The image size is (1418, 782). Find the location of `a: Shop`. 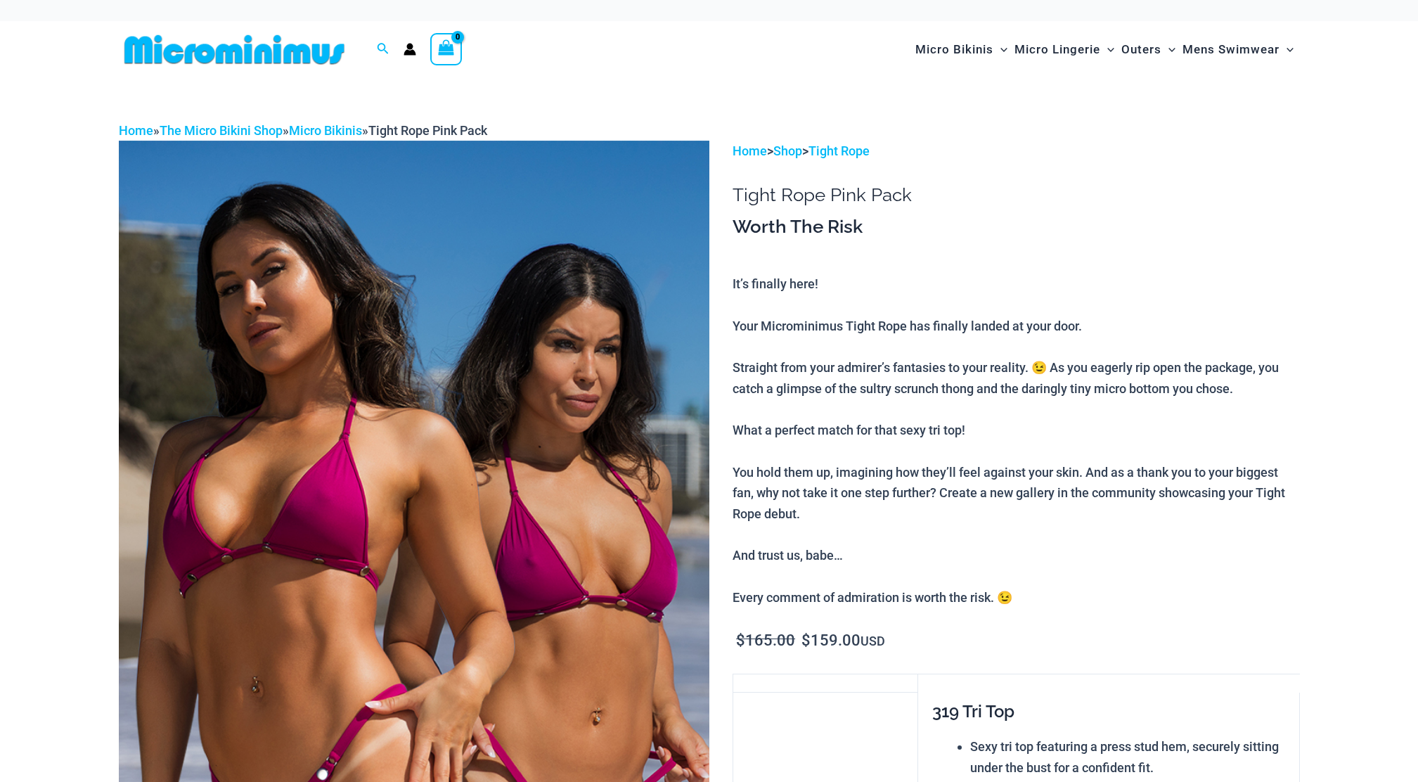

a: Shop is located at coordinates (787, 150).